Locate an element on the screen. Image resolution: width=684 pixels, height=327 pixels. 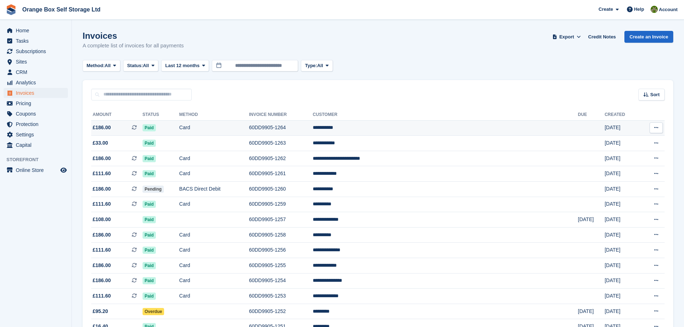
span: £108.00 is located at coordinates (102, 219).